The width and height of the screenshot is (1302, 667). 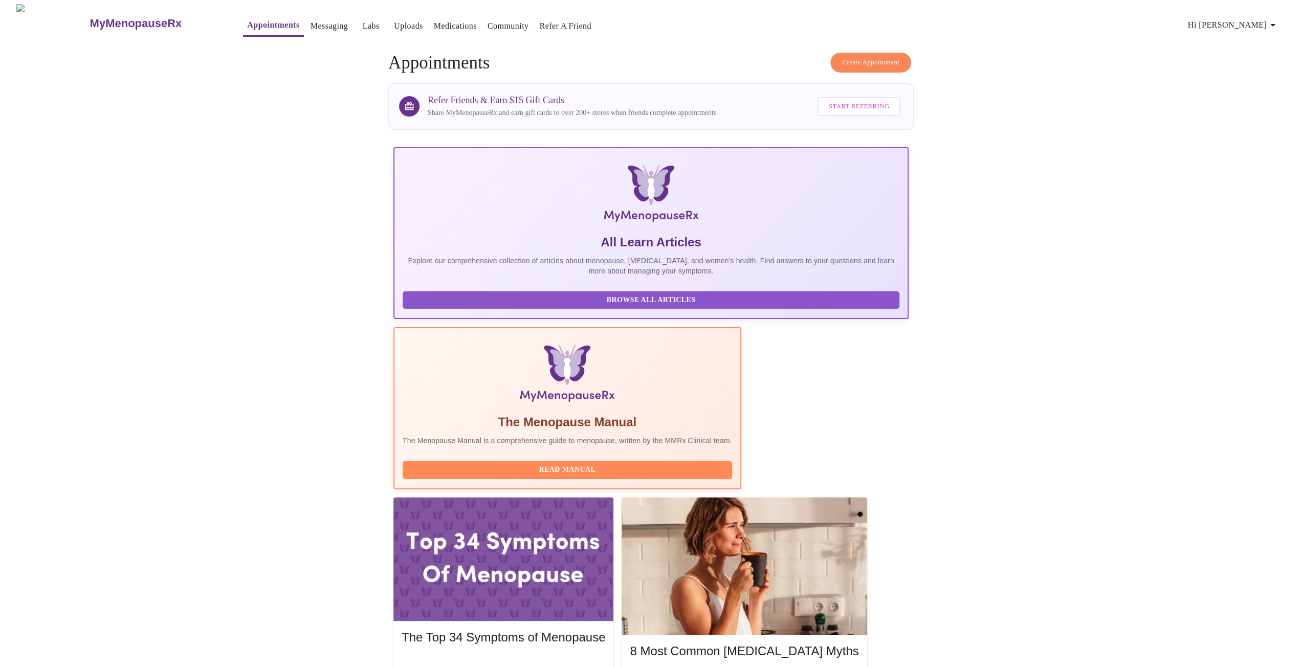 What do you see at coordinates (329, 26) in the screenshot?
I see `button: Messaging` at bounding box center [329, 26].